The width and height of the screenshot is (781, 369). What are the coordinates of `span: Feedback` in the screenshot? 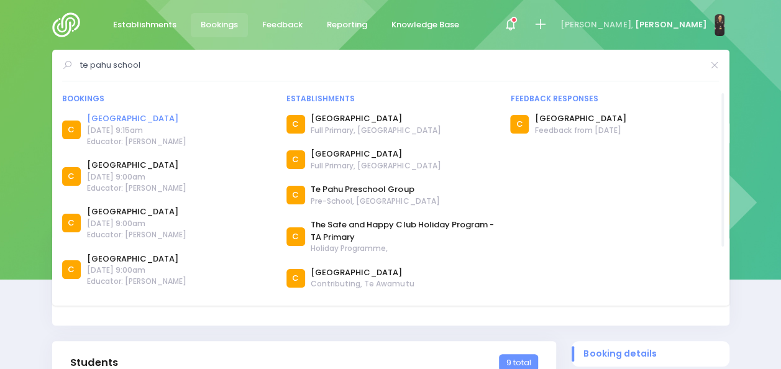 It's located at (282, 25).